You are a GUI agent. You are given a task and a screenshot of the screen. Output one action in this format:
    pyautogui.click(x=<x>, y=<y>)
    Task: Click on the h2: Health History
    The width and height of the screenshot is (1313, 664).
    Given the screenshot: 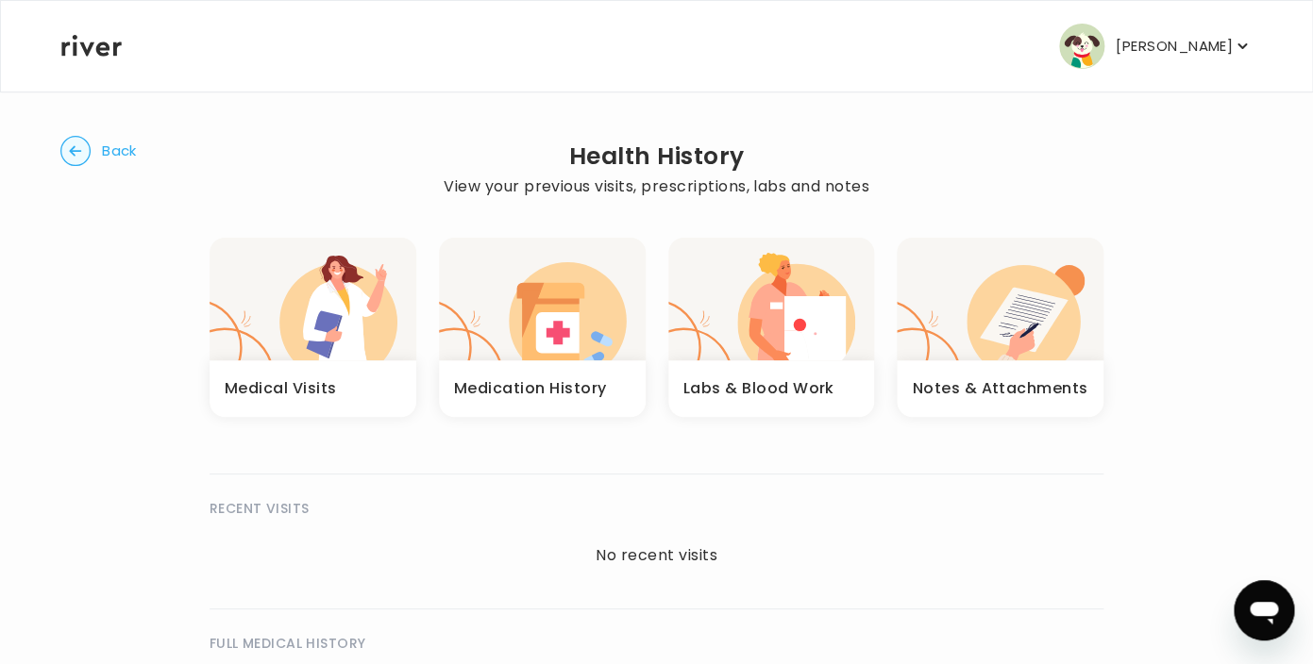 What is the action you would take?
    pyautogui.click(x=656, y=157)
    